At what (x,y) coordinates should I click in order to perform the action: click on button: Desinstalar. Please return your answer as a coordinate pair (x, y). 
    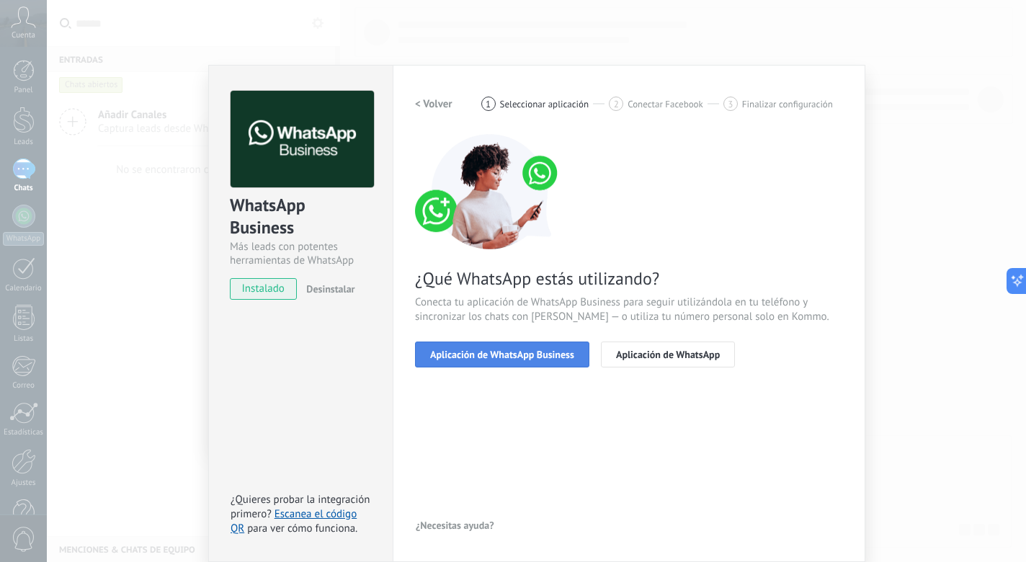
    Looking at the image, I should click on (327, 289).